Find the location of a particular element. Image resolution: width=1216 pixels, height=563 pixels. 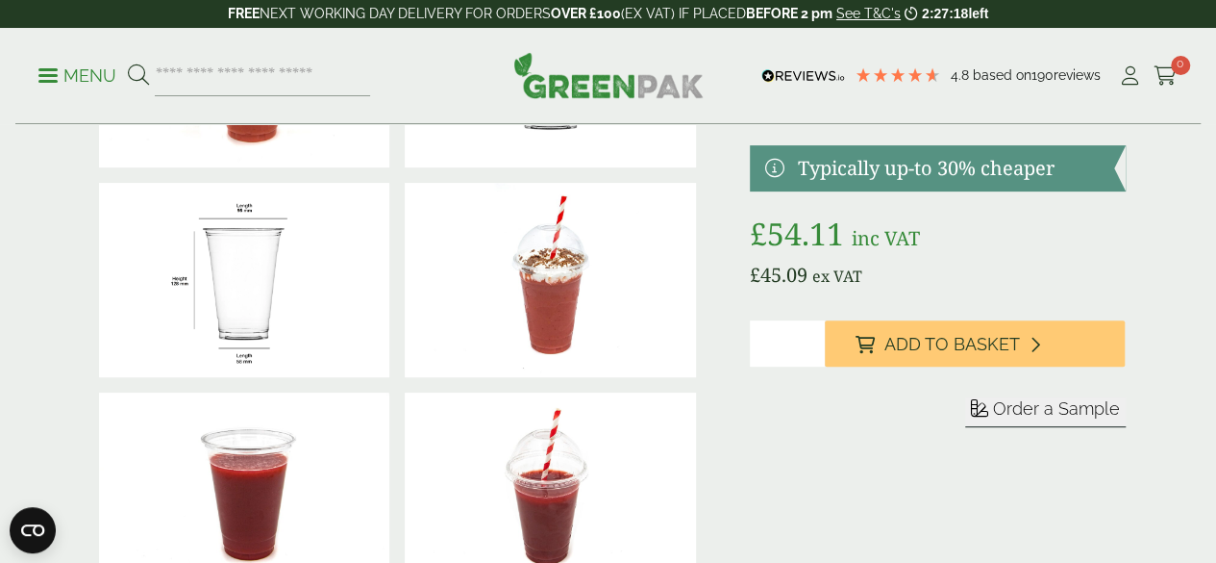

span: inc VAT is located at coordinates (886, 238).